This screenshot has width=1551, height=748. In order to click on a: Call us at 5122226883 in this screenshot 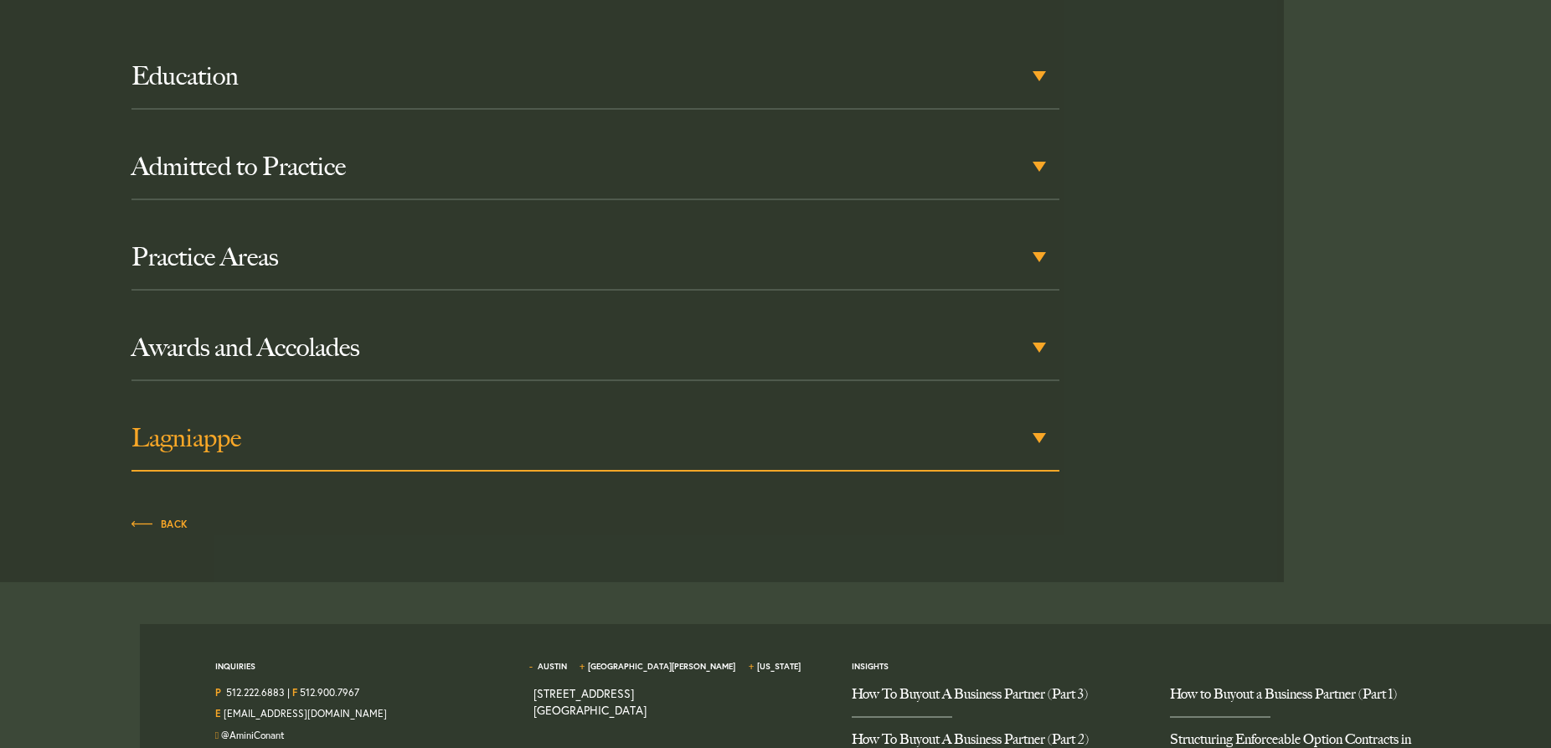, I will do `click(255, 692)`.